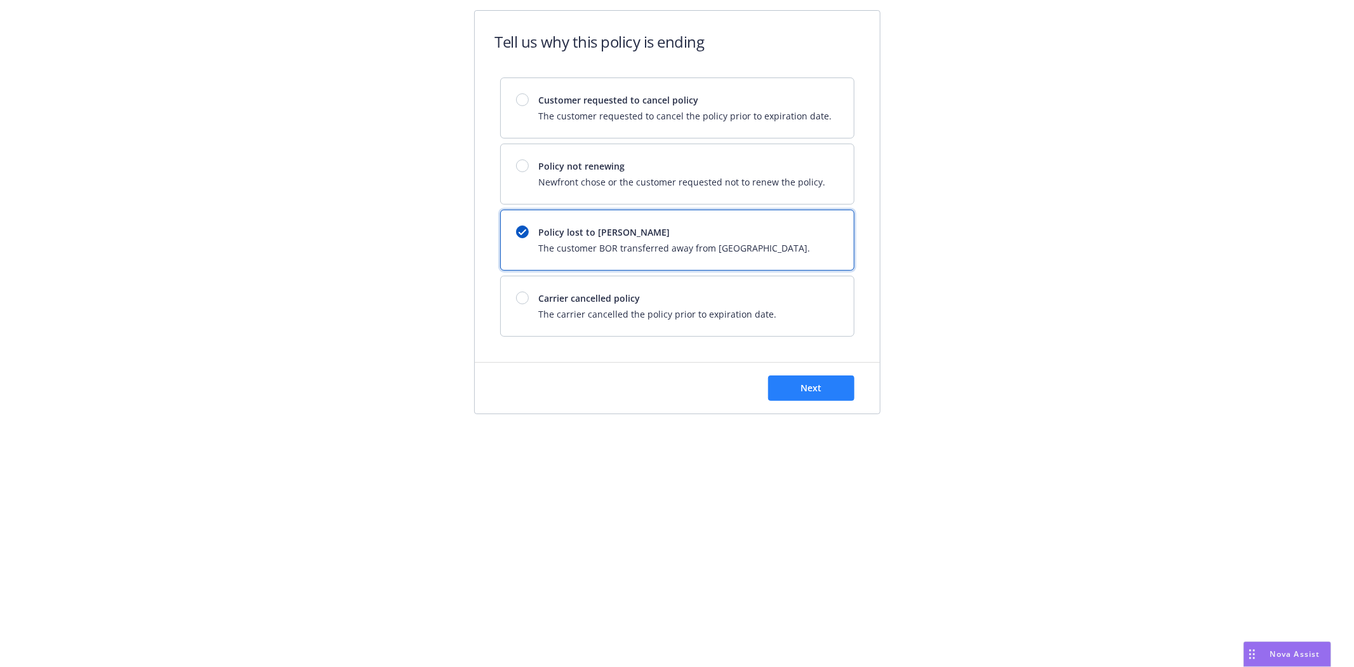  Describe the element at coordinates (1252, 654) in the screenshot. I see `div: Drag to move` at that location.